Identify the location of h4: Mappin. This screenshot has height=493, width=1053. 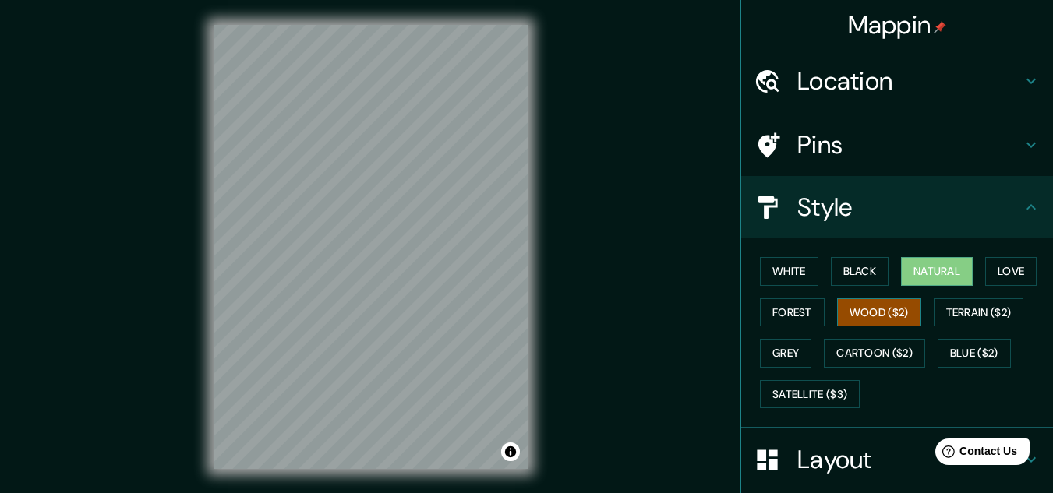
(897, 25).